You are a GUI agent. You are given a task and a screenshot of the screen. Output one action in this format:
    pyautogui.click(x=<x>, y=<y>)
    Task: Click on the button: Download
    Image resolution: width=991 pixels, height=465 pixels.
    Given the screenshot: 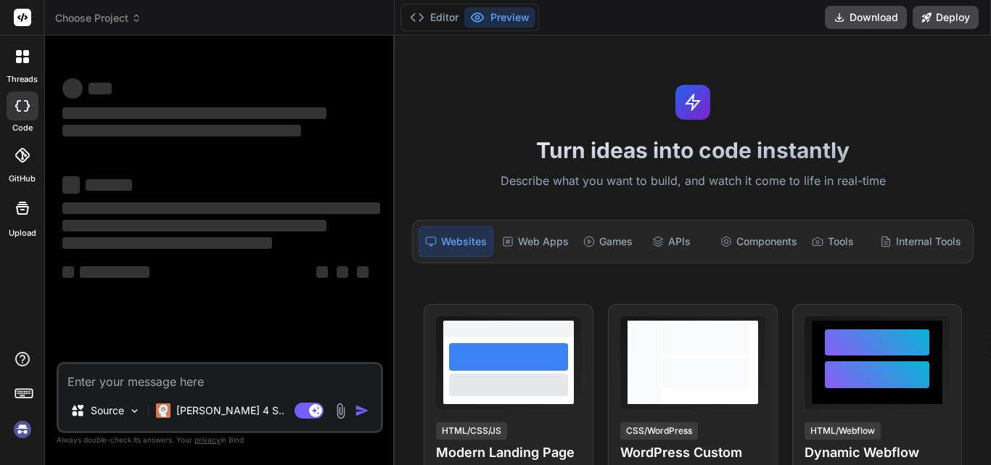 What is the action you would take?
    pyautogui.click(x=866, y=17)
    